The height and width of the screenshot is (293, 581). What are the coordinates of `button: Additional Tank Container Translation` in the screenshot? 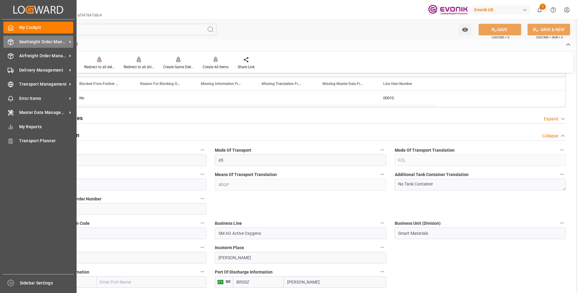 It's located at (562, 174).